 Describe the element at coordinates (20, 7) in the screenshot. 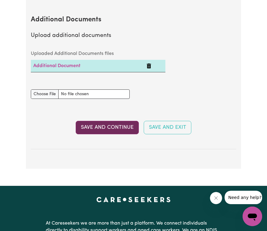

I see `span: Need any help?` at that location.